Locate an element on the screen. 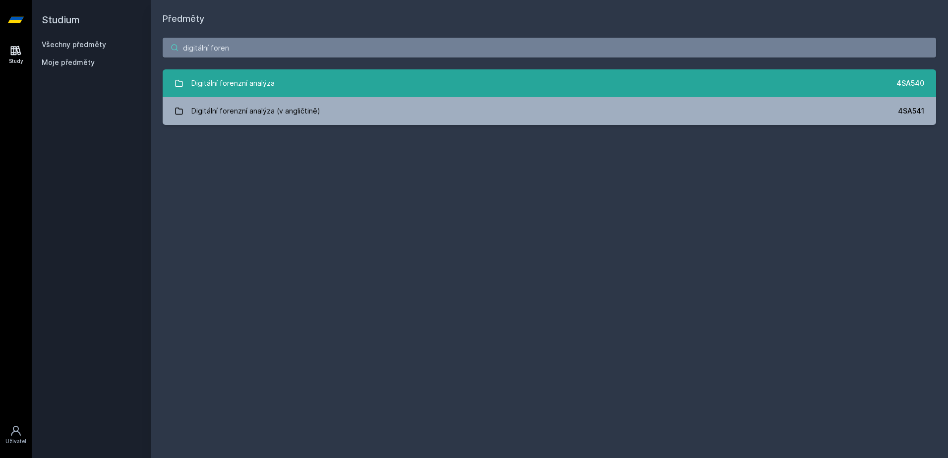  a: Study is located at coordinates (16, 55).